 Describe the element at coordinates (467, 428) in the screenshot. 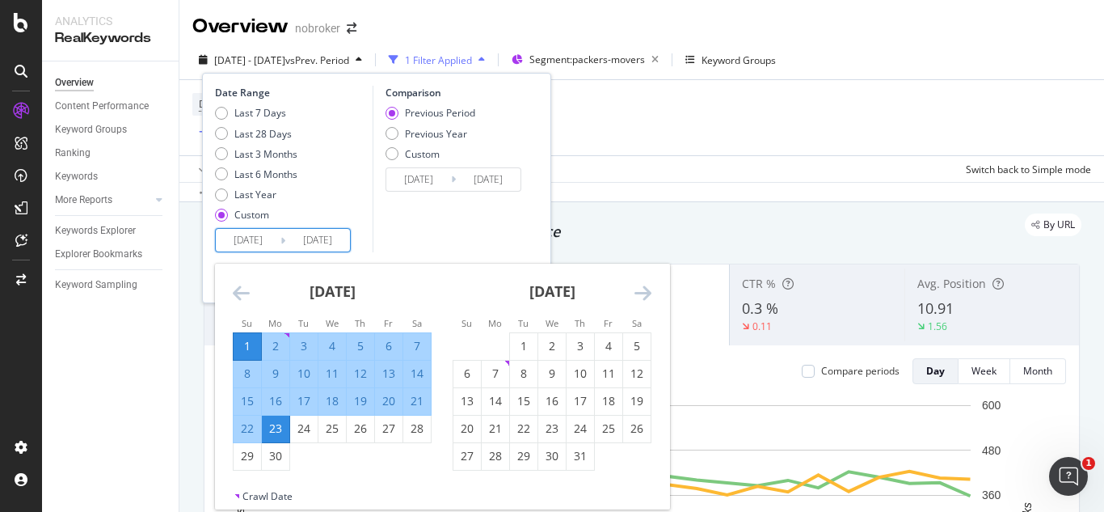

I see `div: 20` at that location.